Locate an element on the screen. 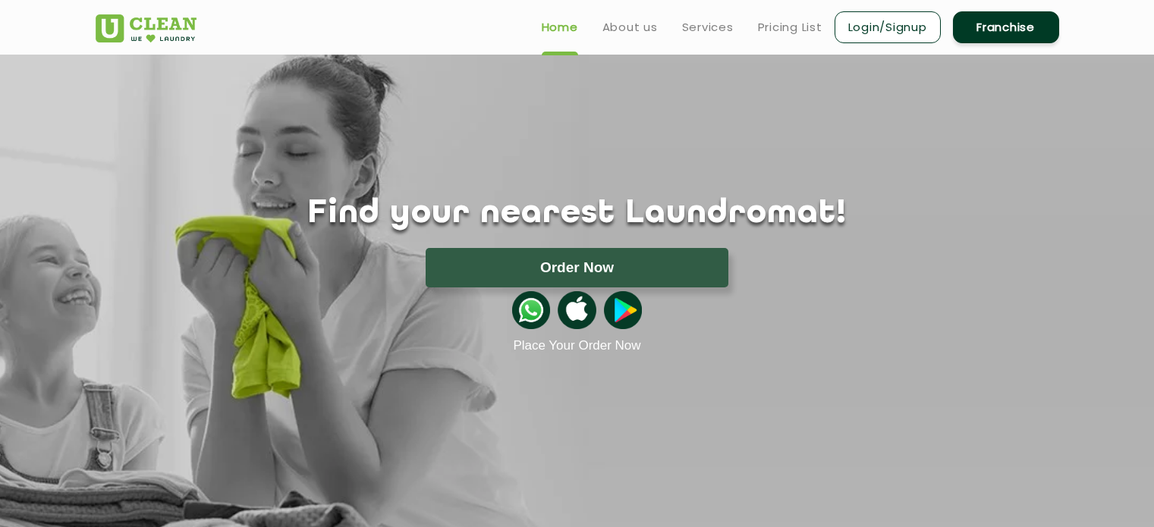 Image resolution: width=1154 pixels, height=527 pixels. img: UClean Laundry and Dry Cleaning is located at coordinates (146, 28).